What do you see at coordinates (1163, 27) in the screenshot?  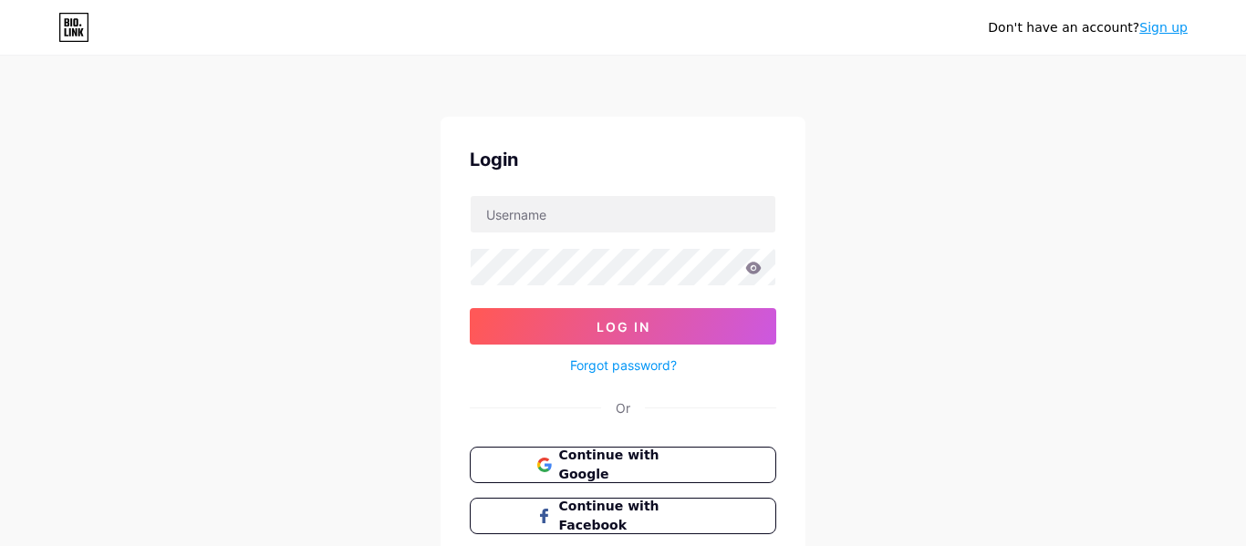 I see `a: Sign up` at bounding box center [1163, 27].